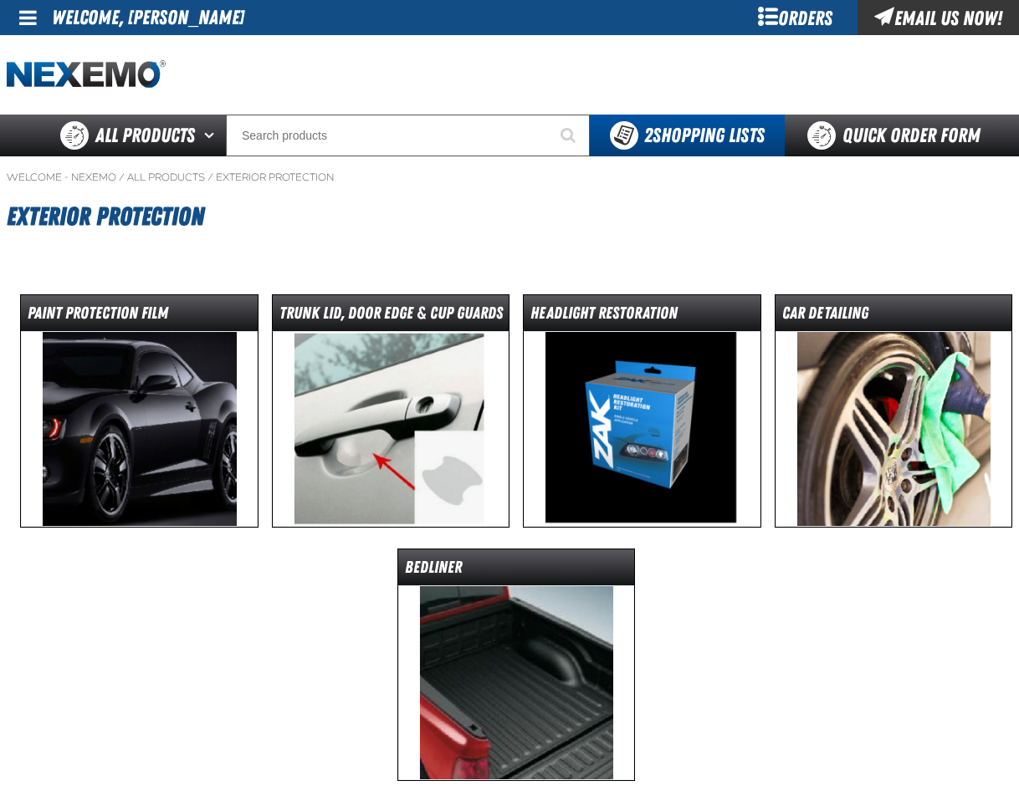 The width and height of the screenshot is (1019, 791). Describe the element at coordinates (894, 411) in the screenshot. I see `a: Car Detailing` at that location.